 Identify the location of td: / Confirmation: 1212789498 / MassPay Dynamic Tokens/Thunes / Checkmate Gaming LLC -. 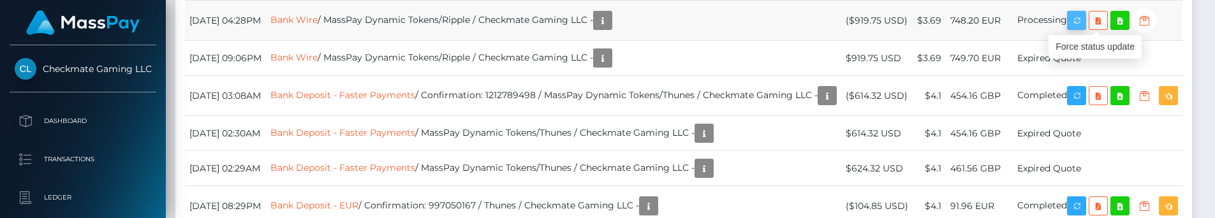
(554, 96).